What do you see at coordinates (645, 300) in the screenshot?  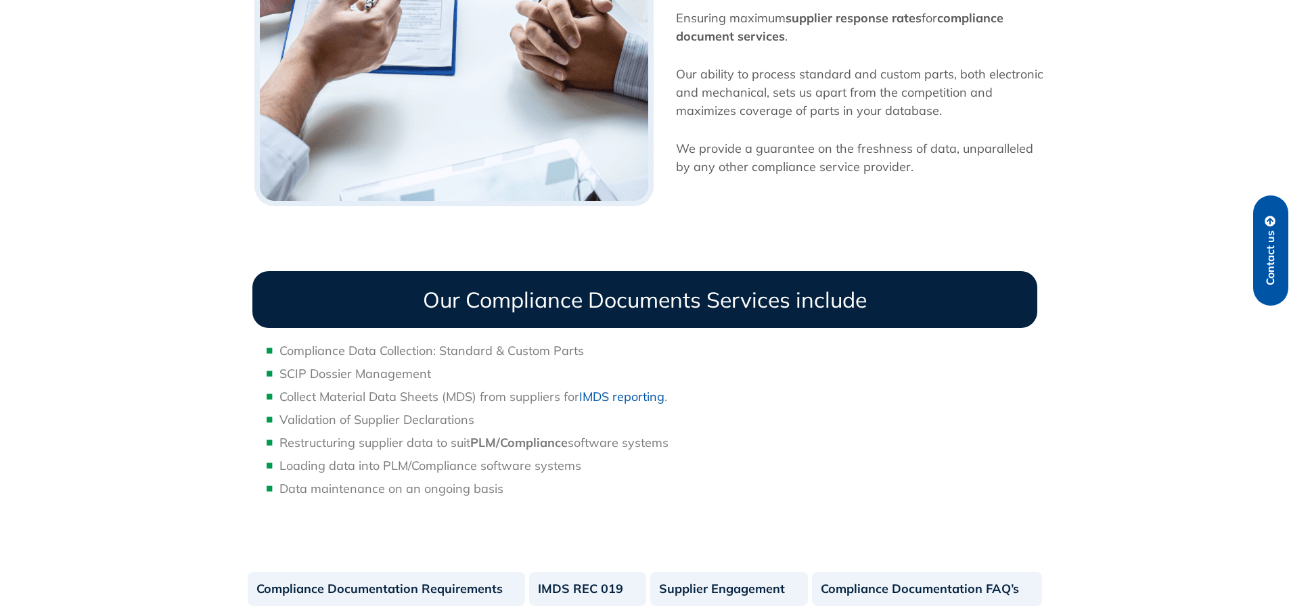 I see `h3: Our Compliance Documents Services include` at bounding box center [645, 300].